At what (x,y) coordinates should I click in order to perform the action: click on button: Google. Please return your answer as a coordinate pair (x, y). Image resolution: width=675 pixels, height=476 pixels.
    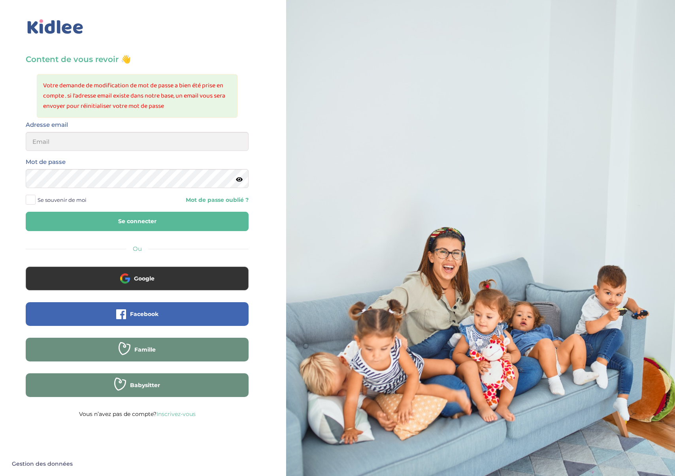
    Looking at the image, I should click on (137, 279).